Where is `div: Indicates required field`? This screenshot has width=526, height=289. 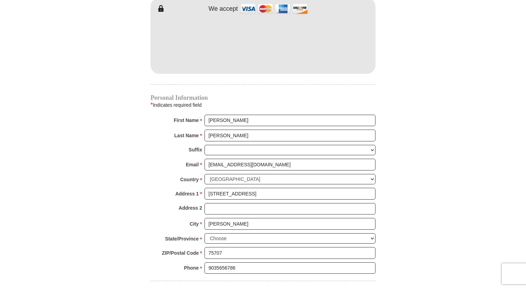 div: Indicates required field is located at coordinates (263, 105).